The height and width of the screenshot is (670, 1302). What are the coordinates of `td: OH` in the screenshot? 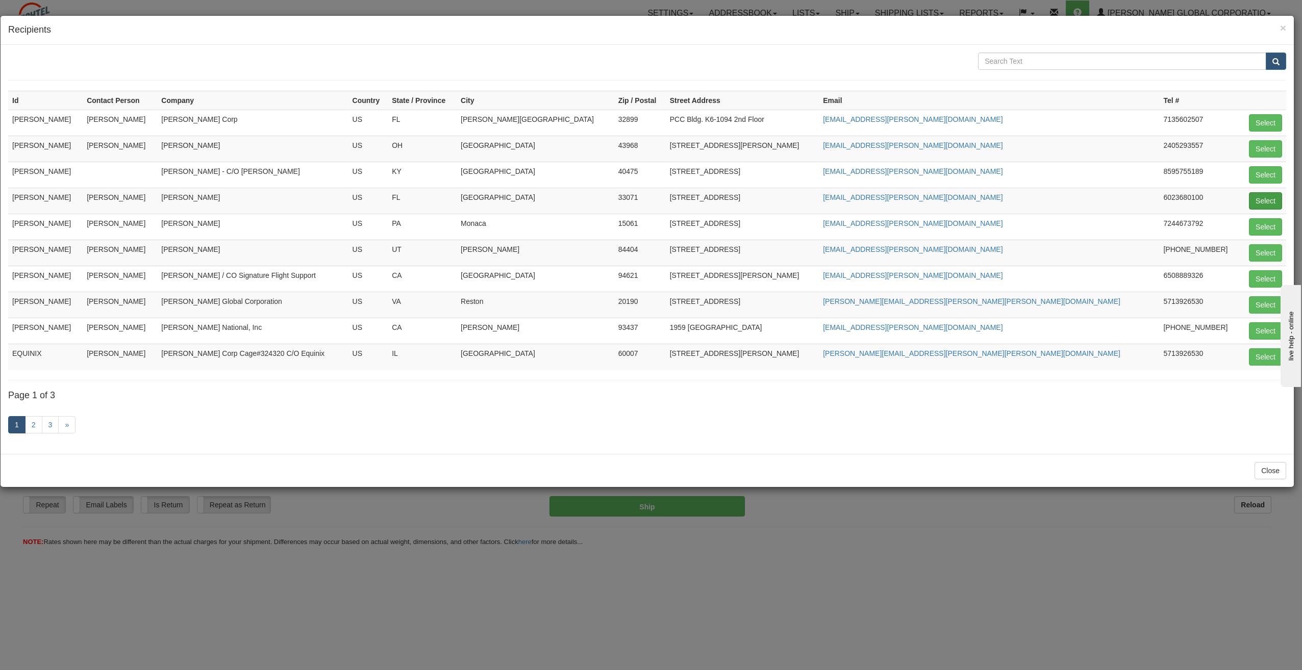 It's located at (422, 148).